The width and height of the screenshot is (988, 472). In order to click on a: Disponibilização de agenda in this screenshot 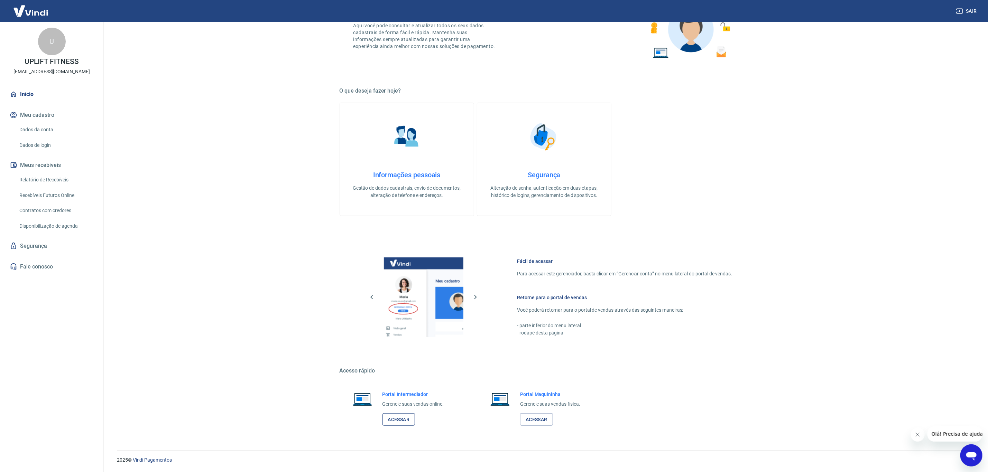, I will do `click(56, 226)`.